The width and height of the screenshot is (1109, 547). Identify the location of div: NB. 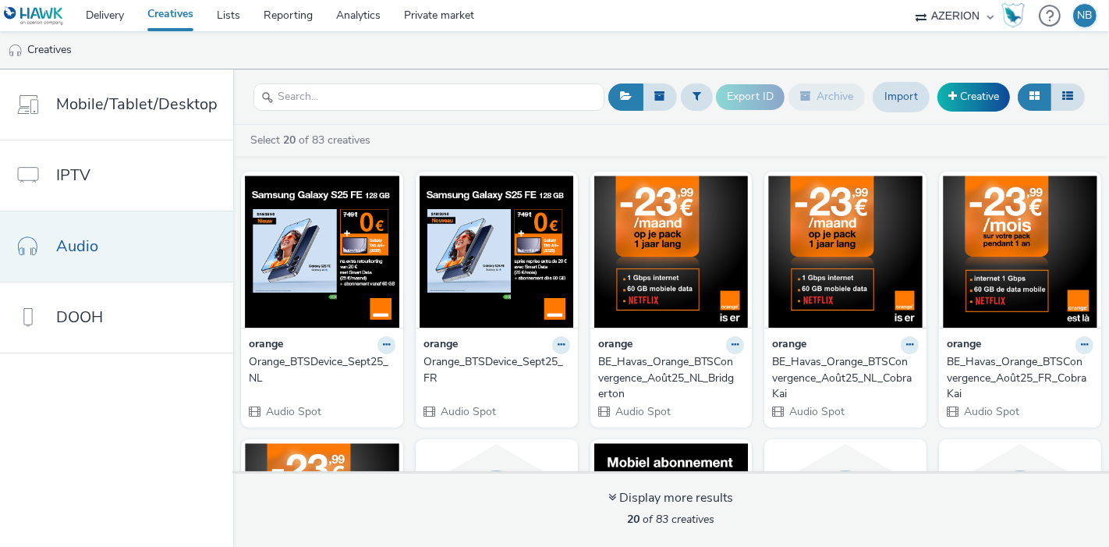
(1085, 16).